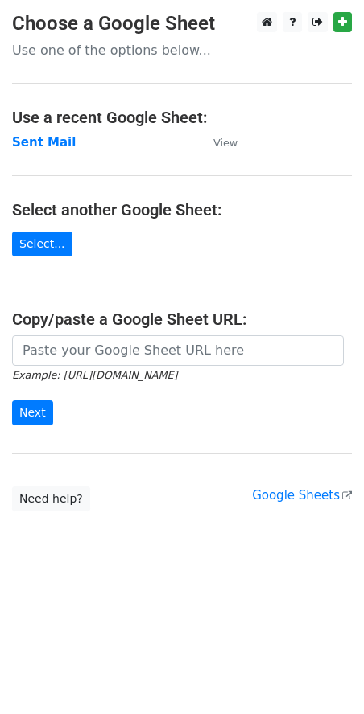 The image size is (364, 714). What do you see at coordinates (217, 142) in the screenshot?
I see `a: View` at bounding box center [217, 142].